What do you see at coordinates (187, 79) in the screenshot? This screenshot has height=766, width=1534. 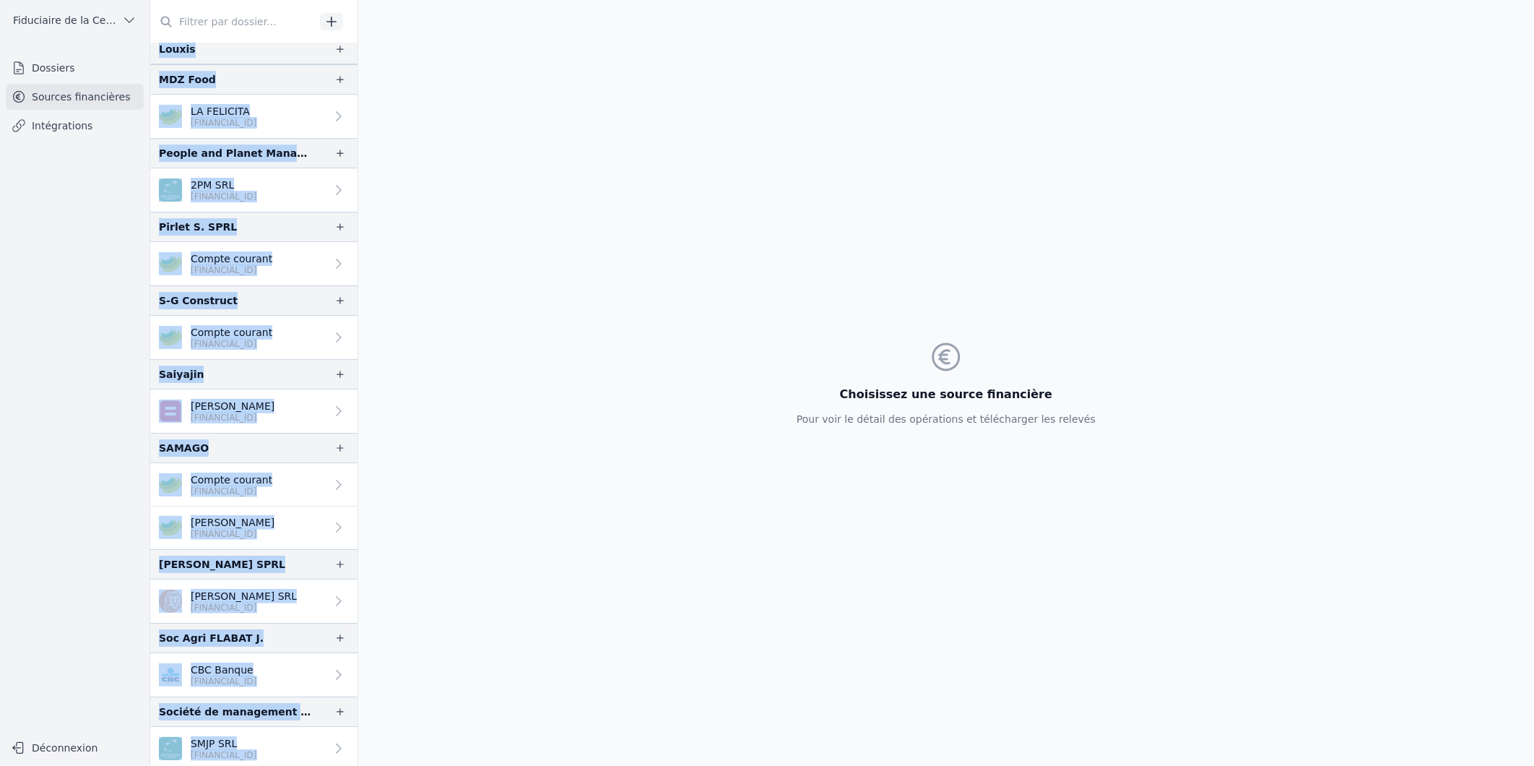 I see `div: MDZ Food` at bounding box center [187, 79].